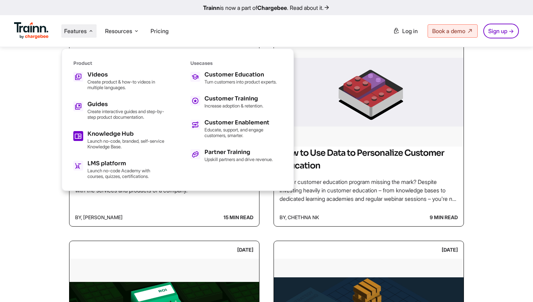 Image resolution: width=533 pixels, height=302 pixels. What do you see at coordinates (444, 218) in the screenshot?
I see `b: 9 min read` at bounding box center [444, 218].